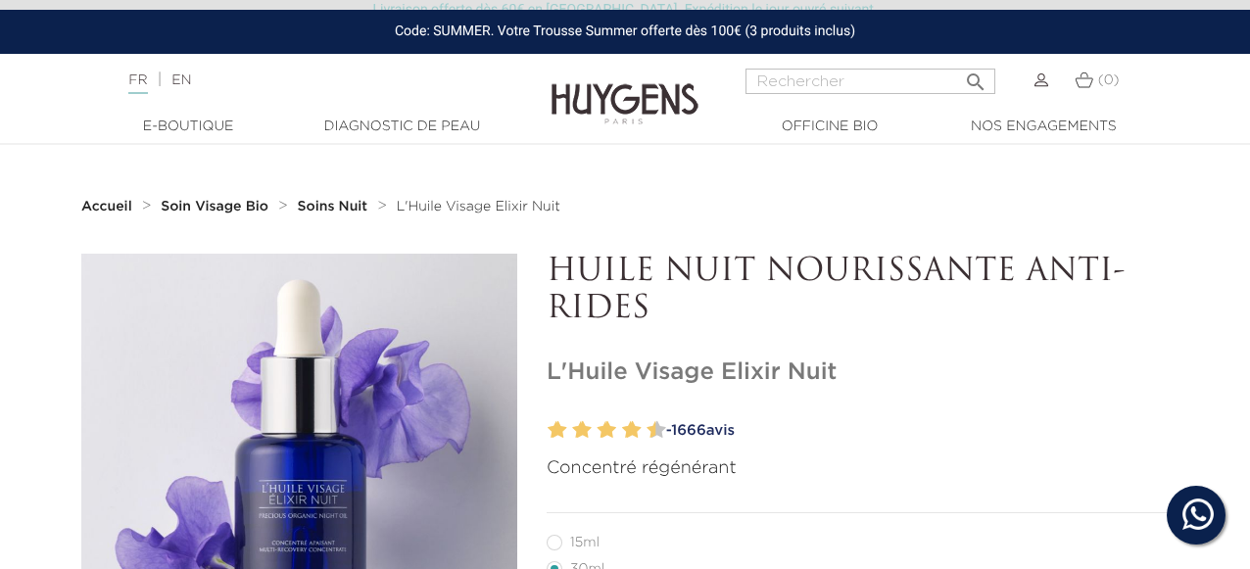  I want to click on a: EN, so click(181, 80).